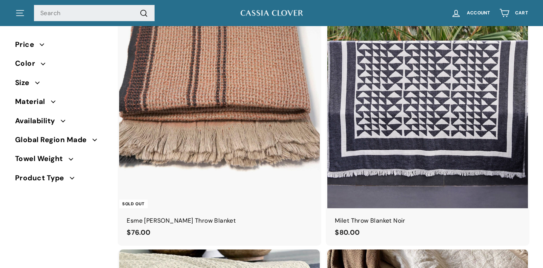 Image resolution: width=543 pixels, height=268 pixels. I want to click on div: Milet Throw Blanket Noir, so click(428, 220).